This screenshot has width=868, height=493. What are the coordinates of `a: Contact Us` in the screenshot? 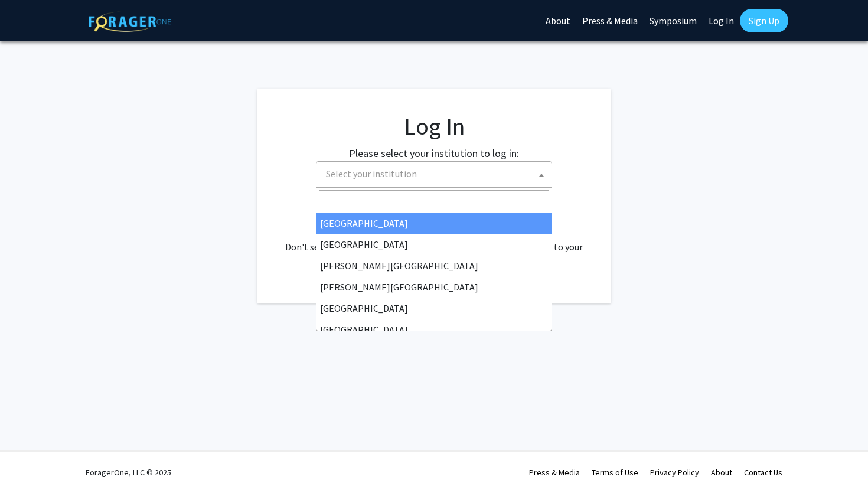 It's located at (763, 472).